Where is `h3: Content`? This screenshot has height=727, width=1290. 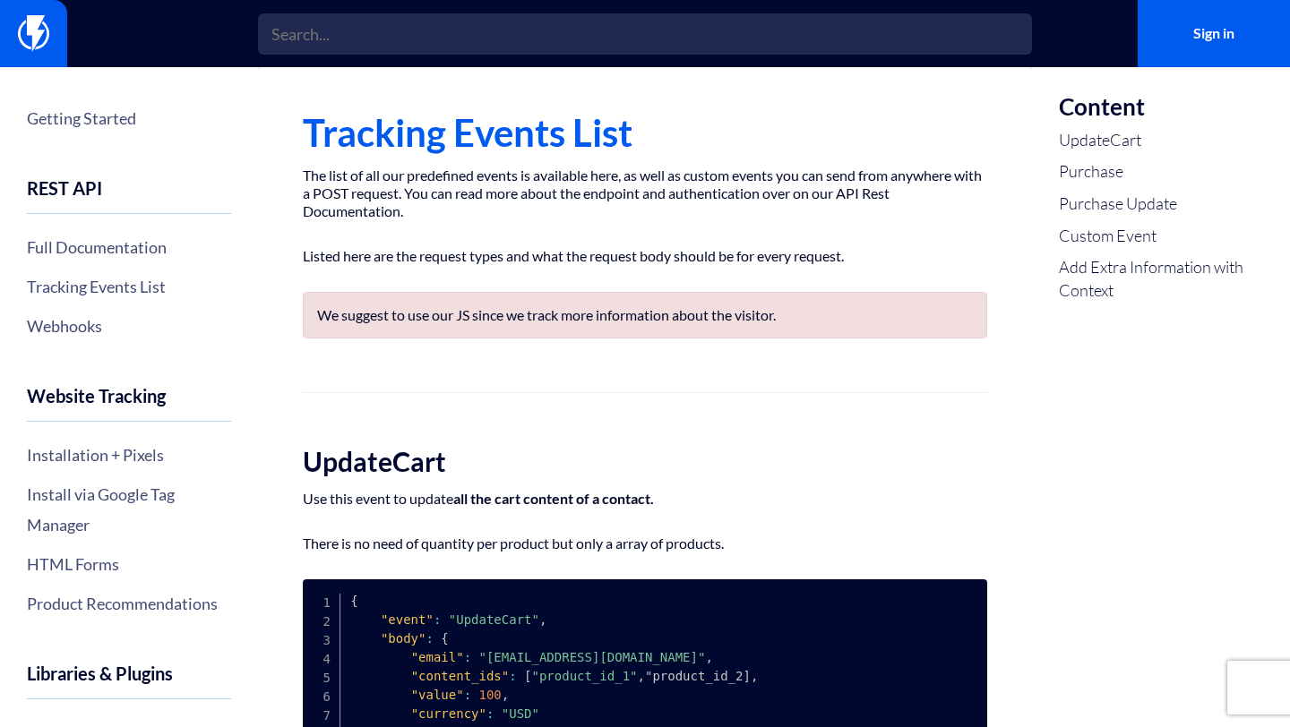 h3: Content is located at coordinates (1161, 107).